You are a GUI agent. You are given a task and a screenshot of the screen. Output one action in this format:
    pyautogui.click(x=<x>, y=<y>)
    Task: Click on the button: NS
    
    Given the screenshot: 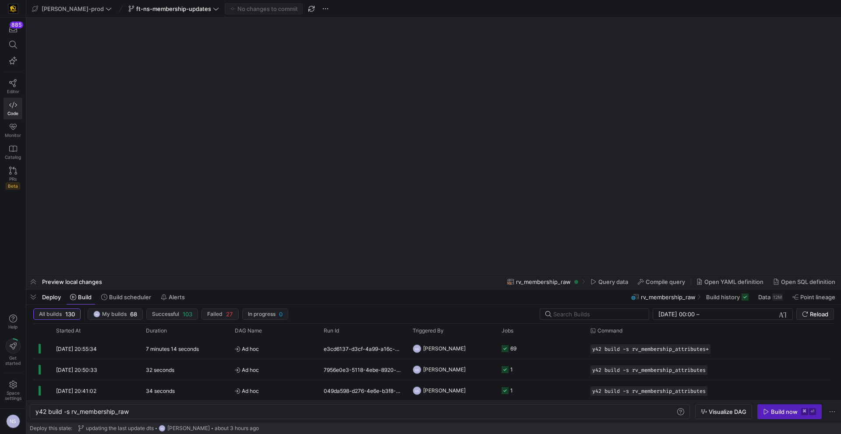 What is the action you would take?
    pyautogui.click(x=13, y=422)
    